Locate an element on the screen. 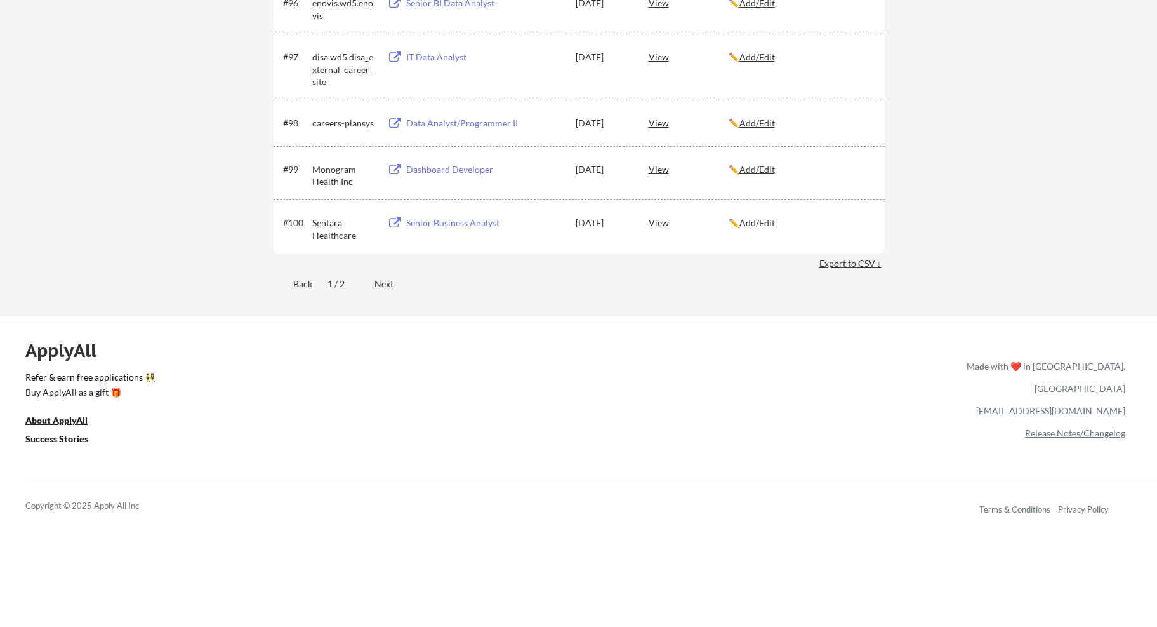  div: IT Data Analyst is located at coordinates (485, 57).